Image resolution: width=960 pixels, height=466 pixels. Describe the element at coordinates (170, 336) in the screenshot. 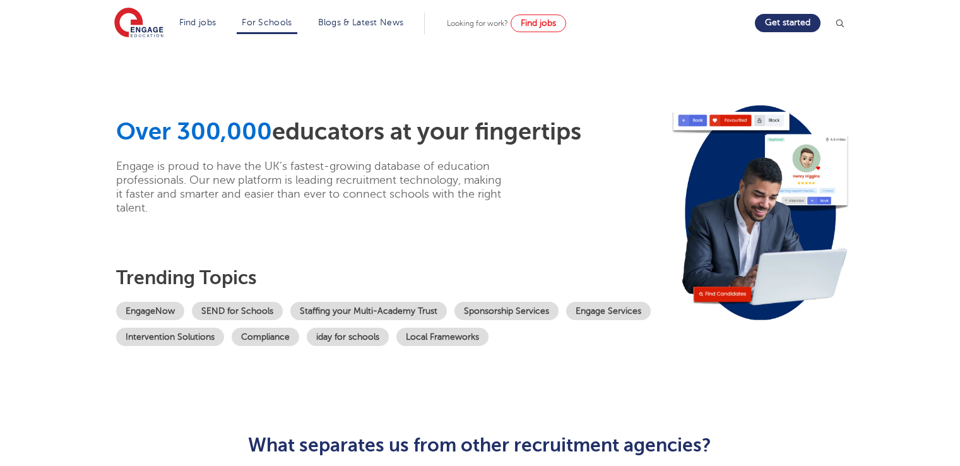

I see `a: Intervention Solutions` at that location.